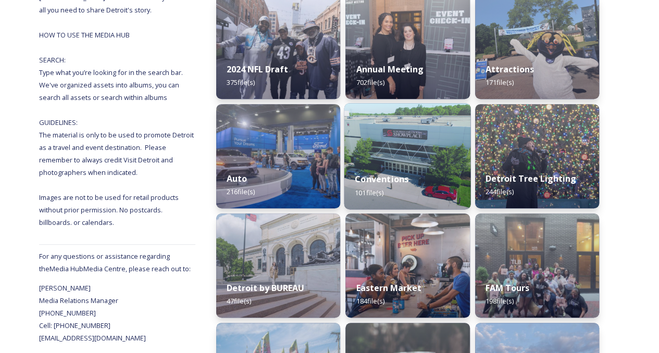 The image size is (659, 353). I want to click on strong: Eastern Market, so click(388, 288).